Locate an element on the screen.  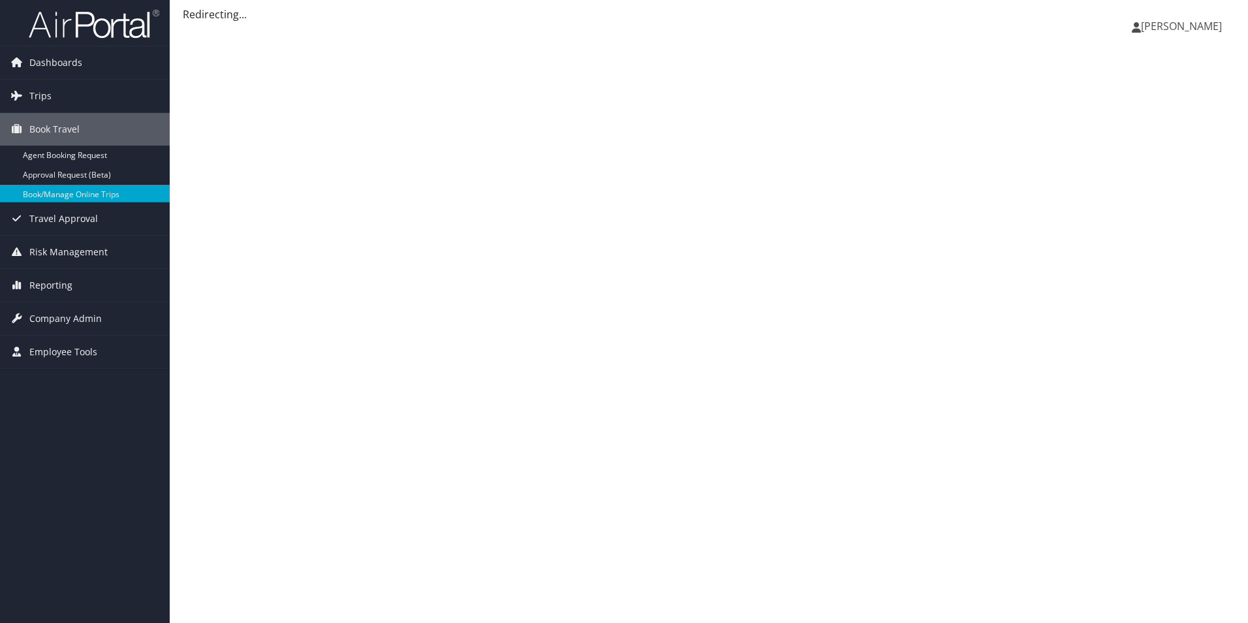
span: Dashboards is located at coordinates (56, 63).